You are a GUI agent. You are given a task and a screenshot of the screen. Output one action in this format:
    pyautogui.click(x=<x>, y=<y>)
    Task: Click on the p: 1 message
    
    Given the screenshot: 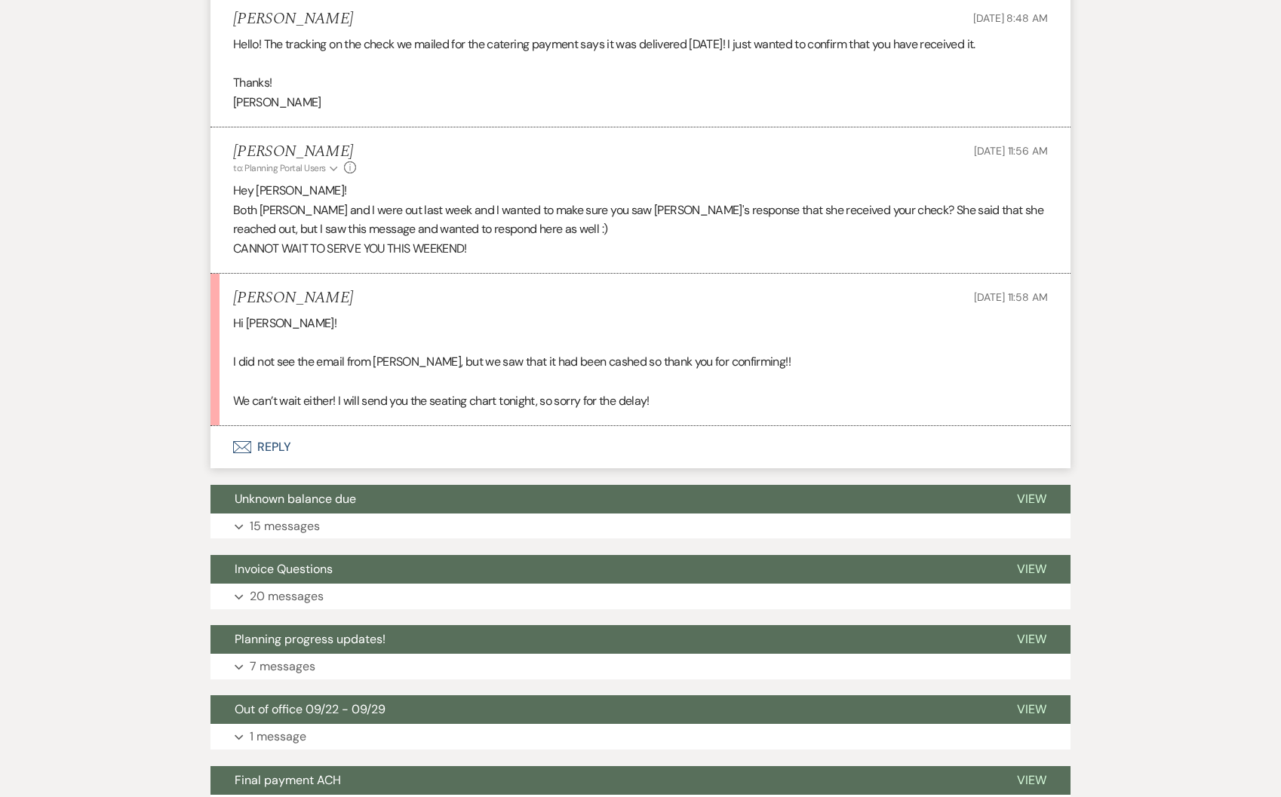 What is the action you would take?
    pyautogui.click(x=278, y=737)
    